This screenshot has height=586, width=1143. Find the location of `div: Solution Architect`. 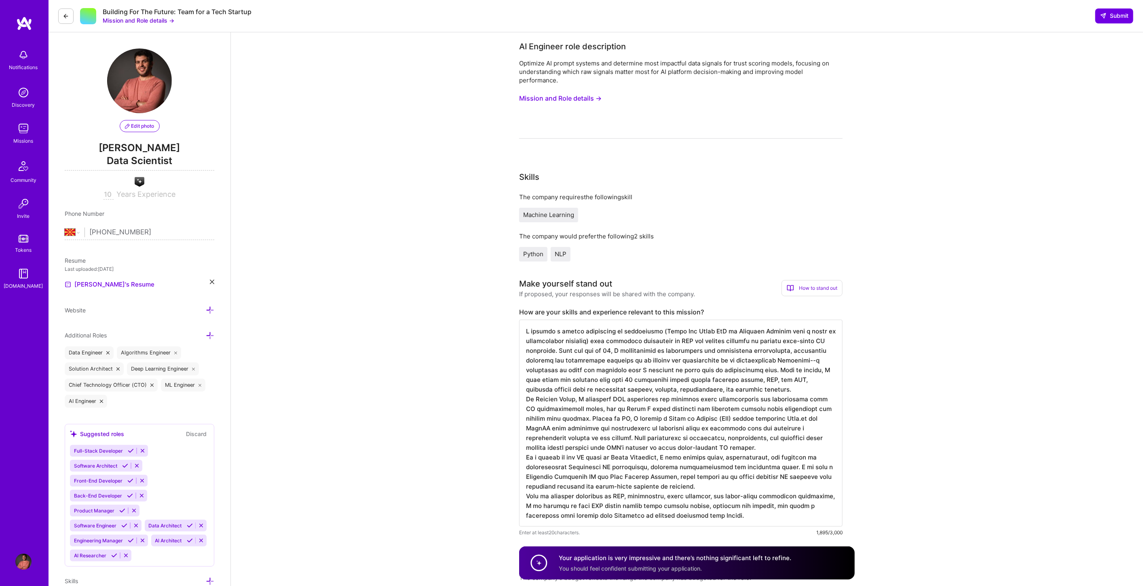

div: Solution Architect is located at coordinates (94, 369).